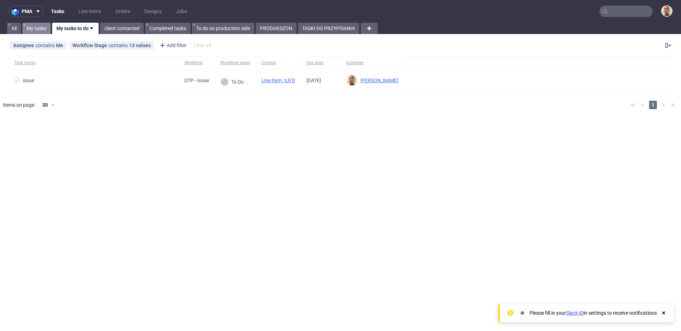 Image resolution: width=681 pixels, height=331 pixels. Describe the element at coordinates (122, 28) in the screenshot. I see `a: client contacted` at that location.